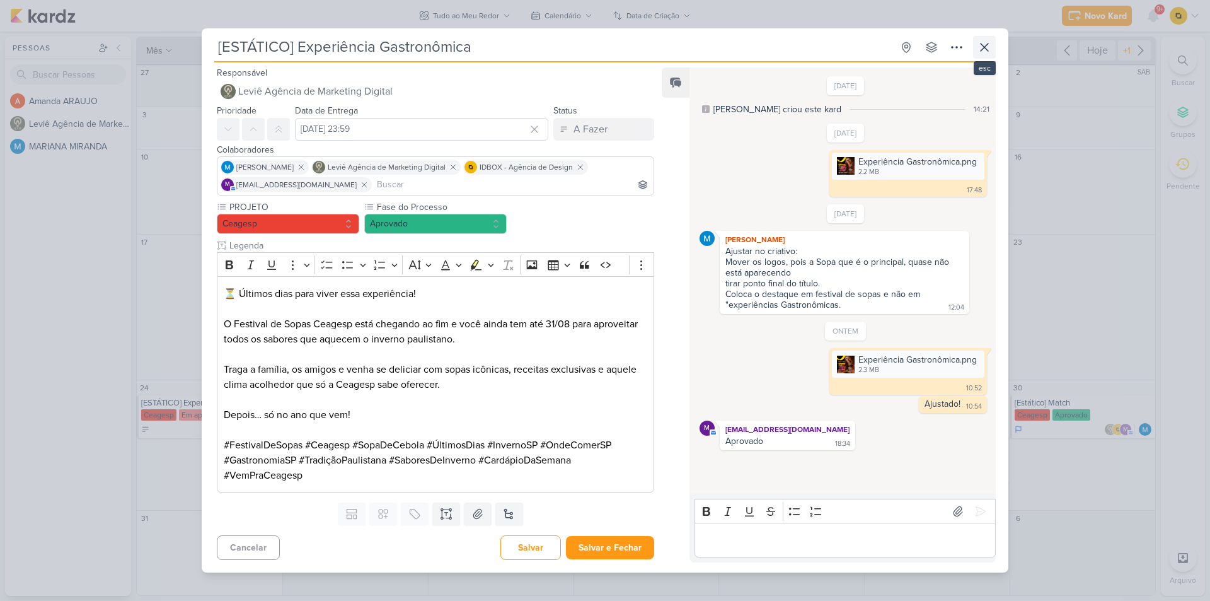 This screenshot has width=1210, height=601. I want to click on input: Texto sem título, so click(441, 245).